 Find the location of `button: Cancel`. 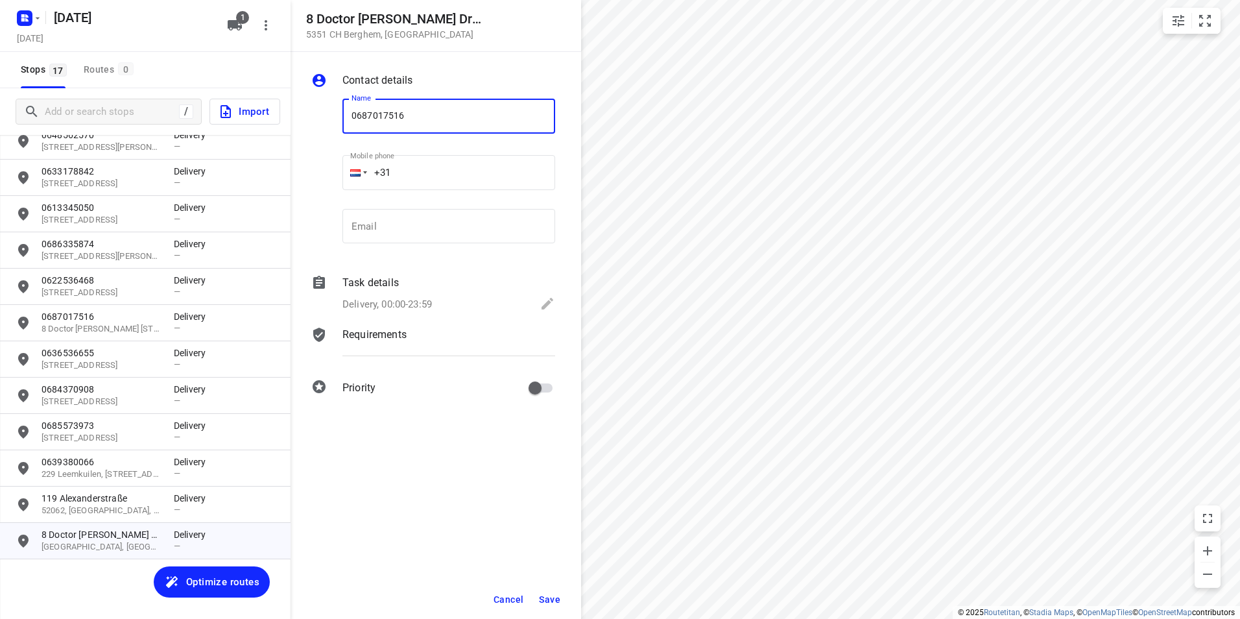

button: Cancel is located at coordinates (508, 599).